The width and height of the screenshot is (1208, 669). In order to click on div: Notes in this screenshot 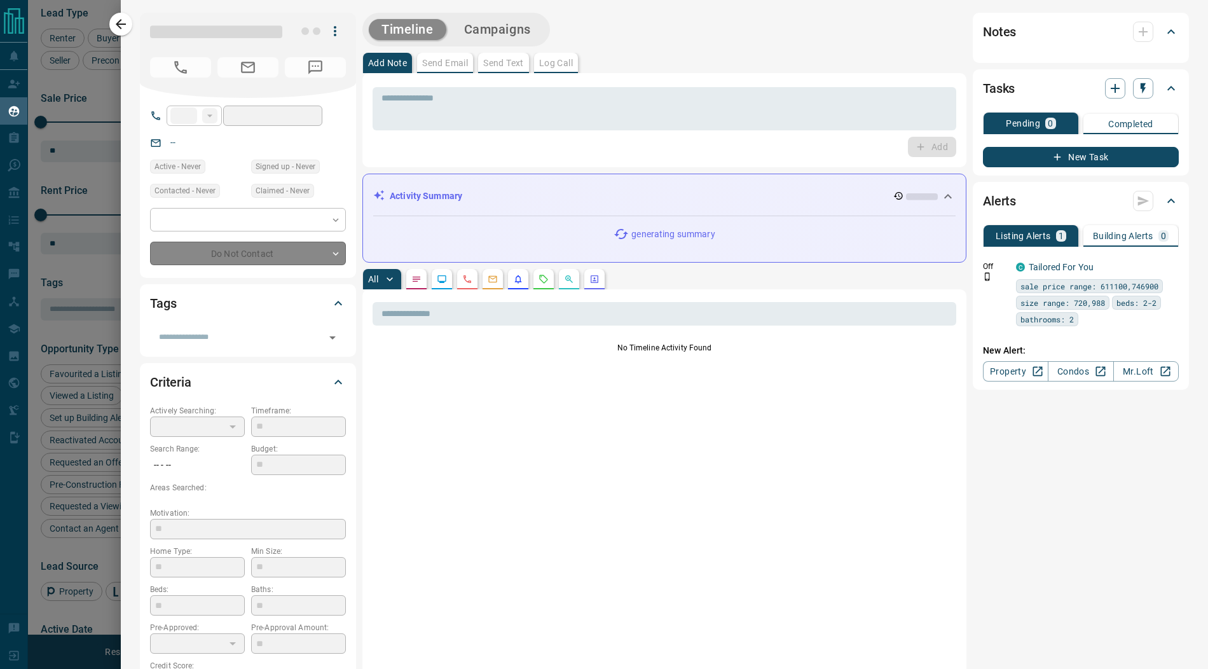, I will do `click(1081, 32)`.